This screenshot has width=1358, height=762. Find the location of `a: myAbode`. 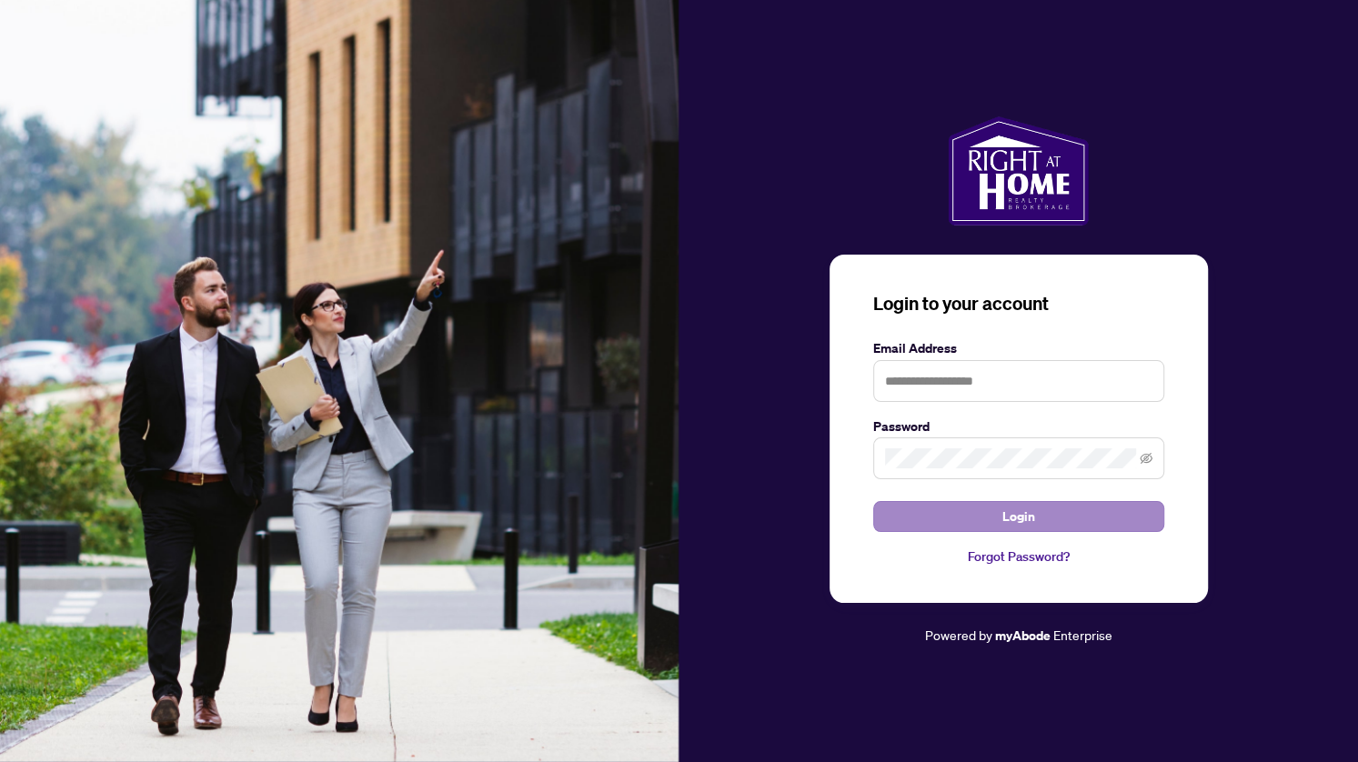

a: myAbode is located at coordinates (1022, 636).